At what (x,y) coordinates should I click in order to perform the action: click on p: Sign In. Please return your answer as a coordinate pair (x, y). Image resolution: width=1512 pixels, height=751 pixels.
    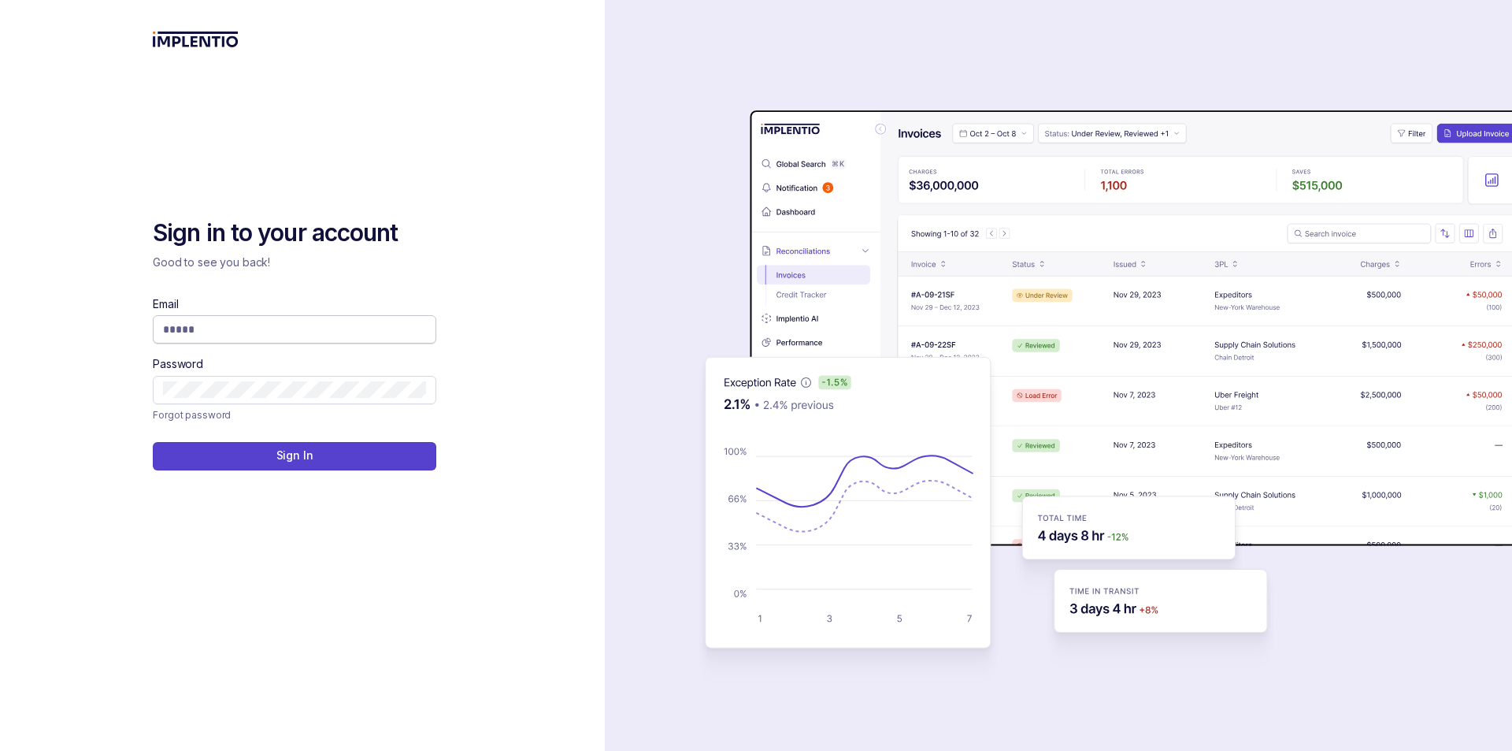
    Looking at the image, I should click on (295, 455).